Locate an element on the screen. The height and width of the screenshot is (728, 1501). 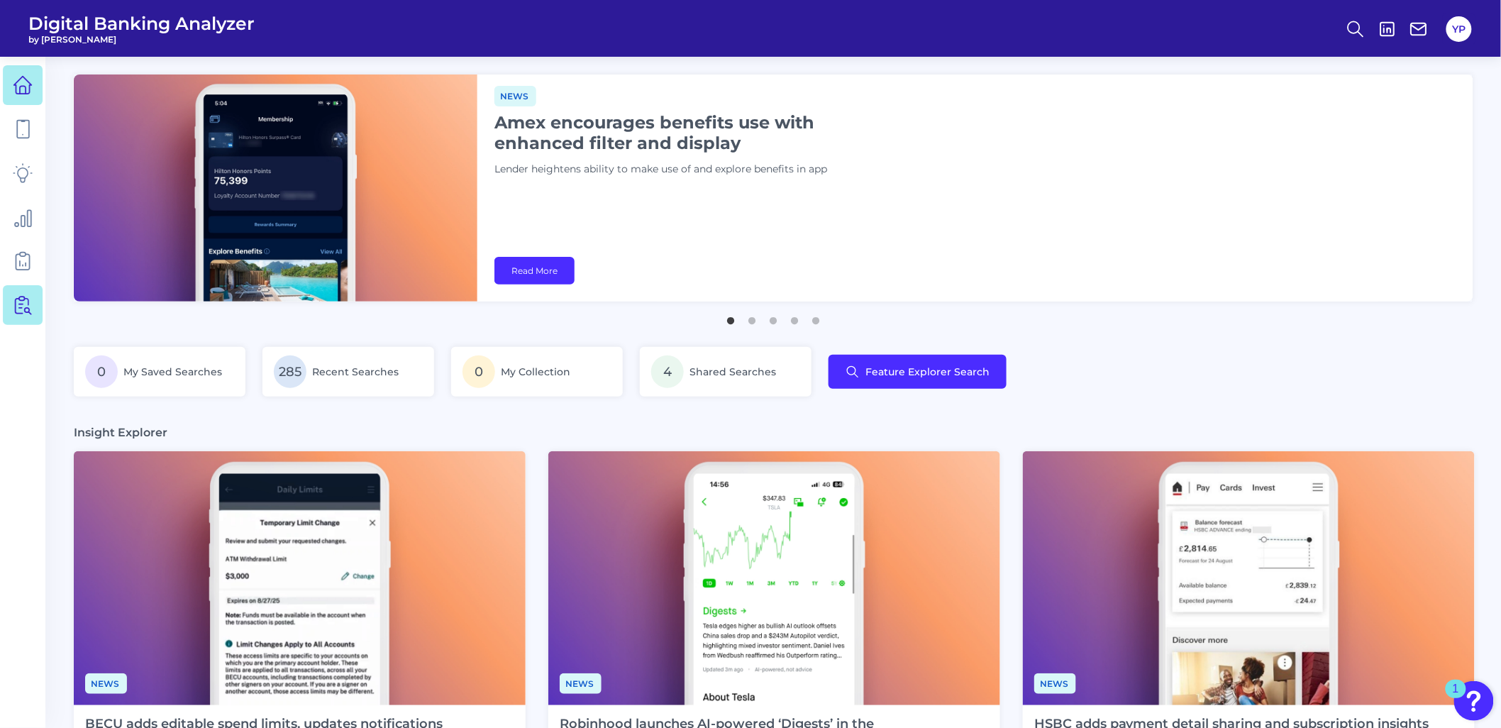
img: News - Phone (1).png is located at coordinates (774, 578).